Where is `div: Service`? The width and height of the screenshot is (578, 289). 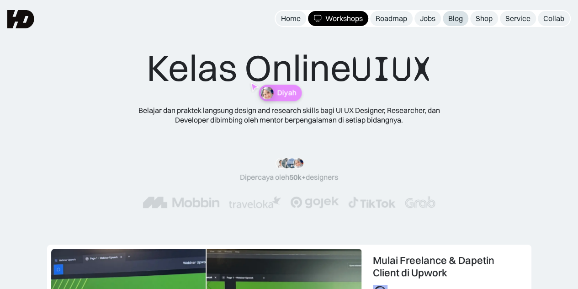 div: Service is located at coordinates (518, 18).